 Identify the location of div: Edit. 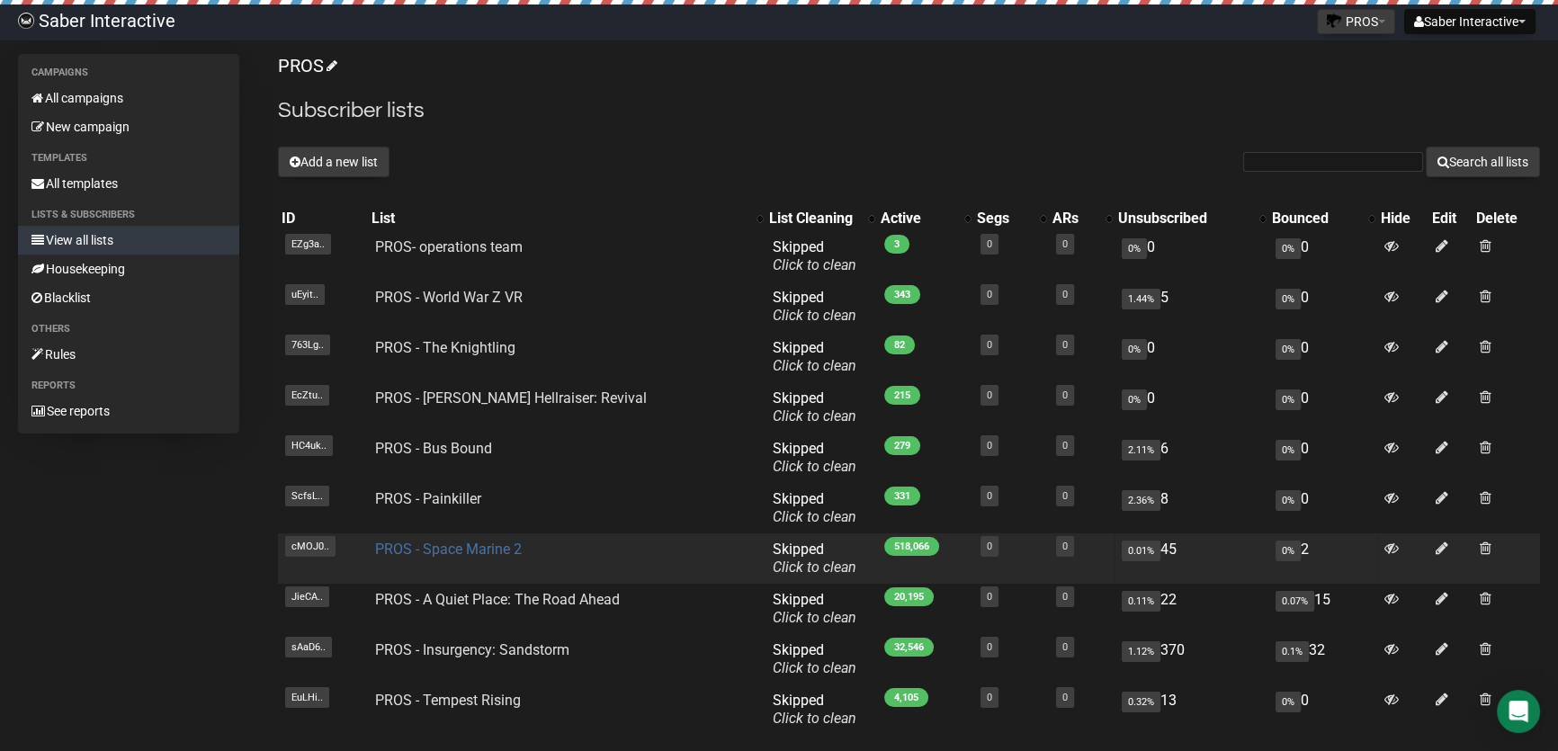
(1450, 219).